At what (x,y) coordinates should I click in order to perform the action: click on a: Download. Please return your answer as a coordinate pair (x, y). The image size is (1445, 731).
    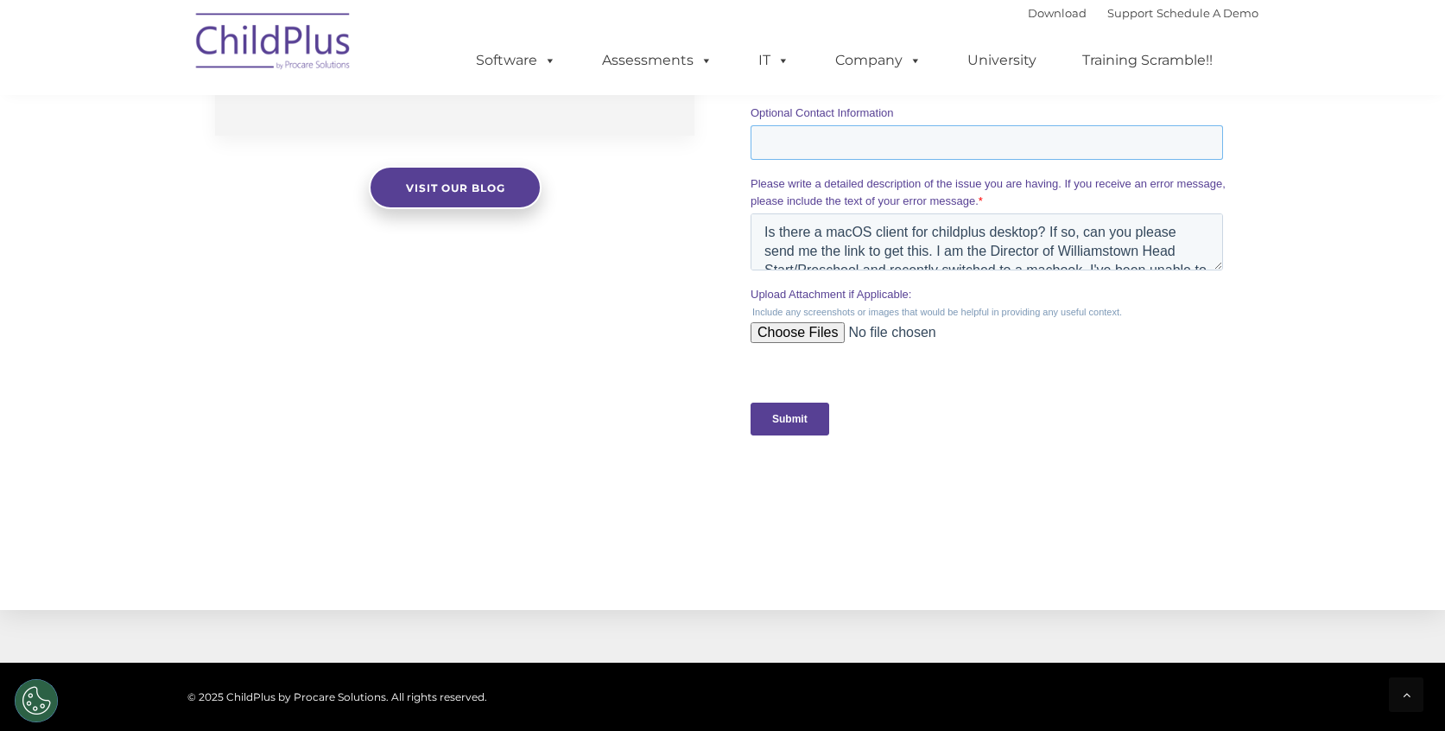
    Looking at the image, I should click on (1057, 13).